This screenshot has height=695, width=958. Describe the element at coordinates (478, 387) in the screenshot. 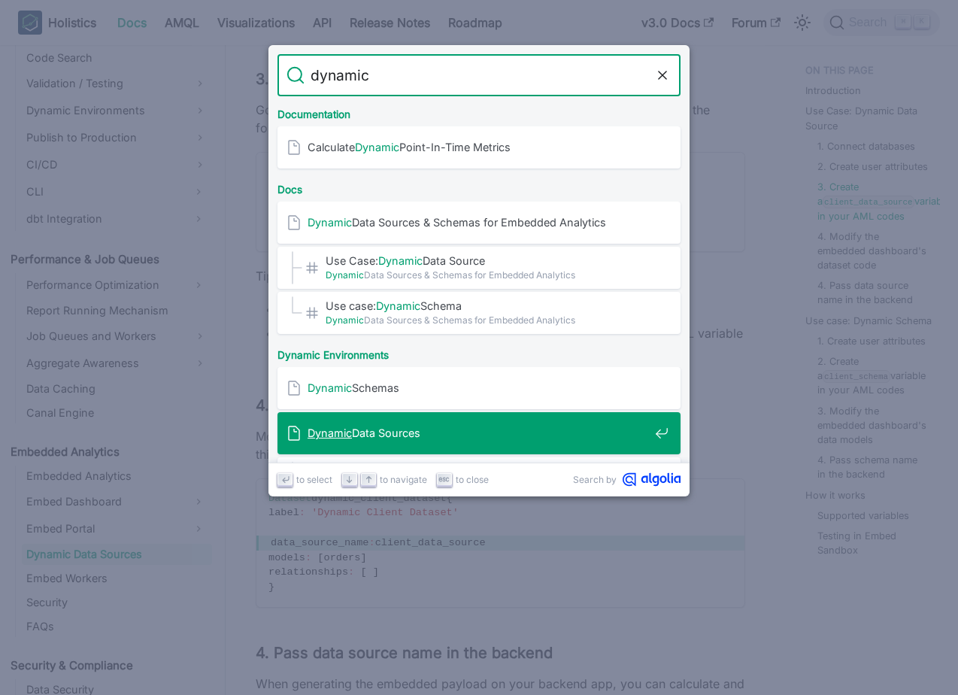

I see `span: Schemas` at that location.